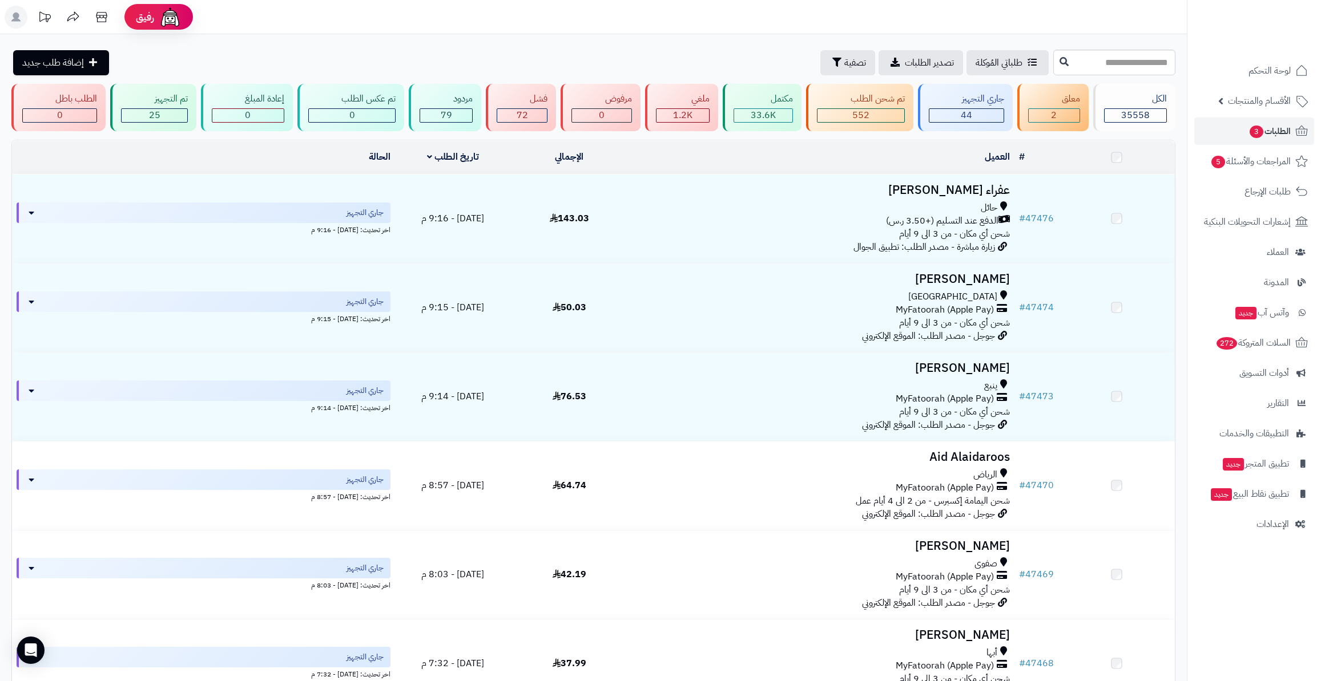 Image resolution: width=1321 pixels, height=681 pixels. What do you see at coordinates (1250, 162) in the screenshot?
I see `span: المراجعات والأسئلة` at bounding box center [1250, 162].